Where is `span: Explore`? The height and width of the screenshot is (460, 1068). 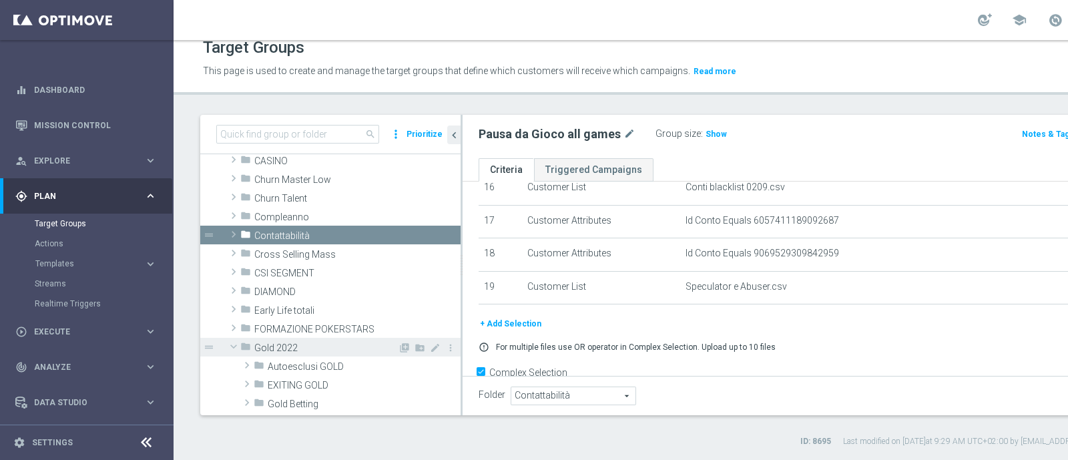
span: Explore is located at coordinates (89, 161).